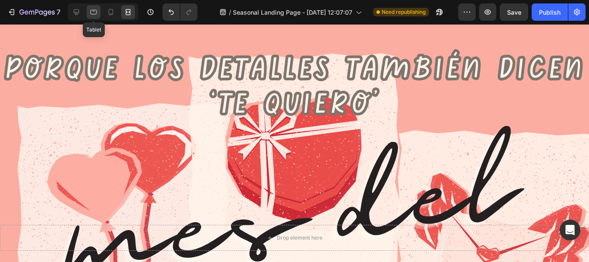 This screenshot has height=262, width=589. What do you see at coordinates (549, 12) in the screenshot?
I see `div: Publish` at bounding box center [549, 12].